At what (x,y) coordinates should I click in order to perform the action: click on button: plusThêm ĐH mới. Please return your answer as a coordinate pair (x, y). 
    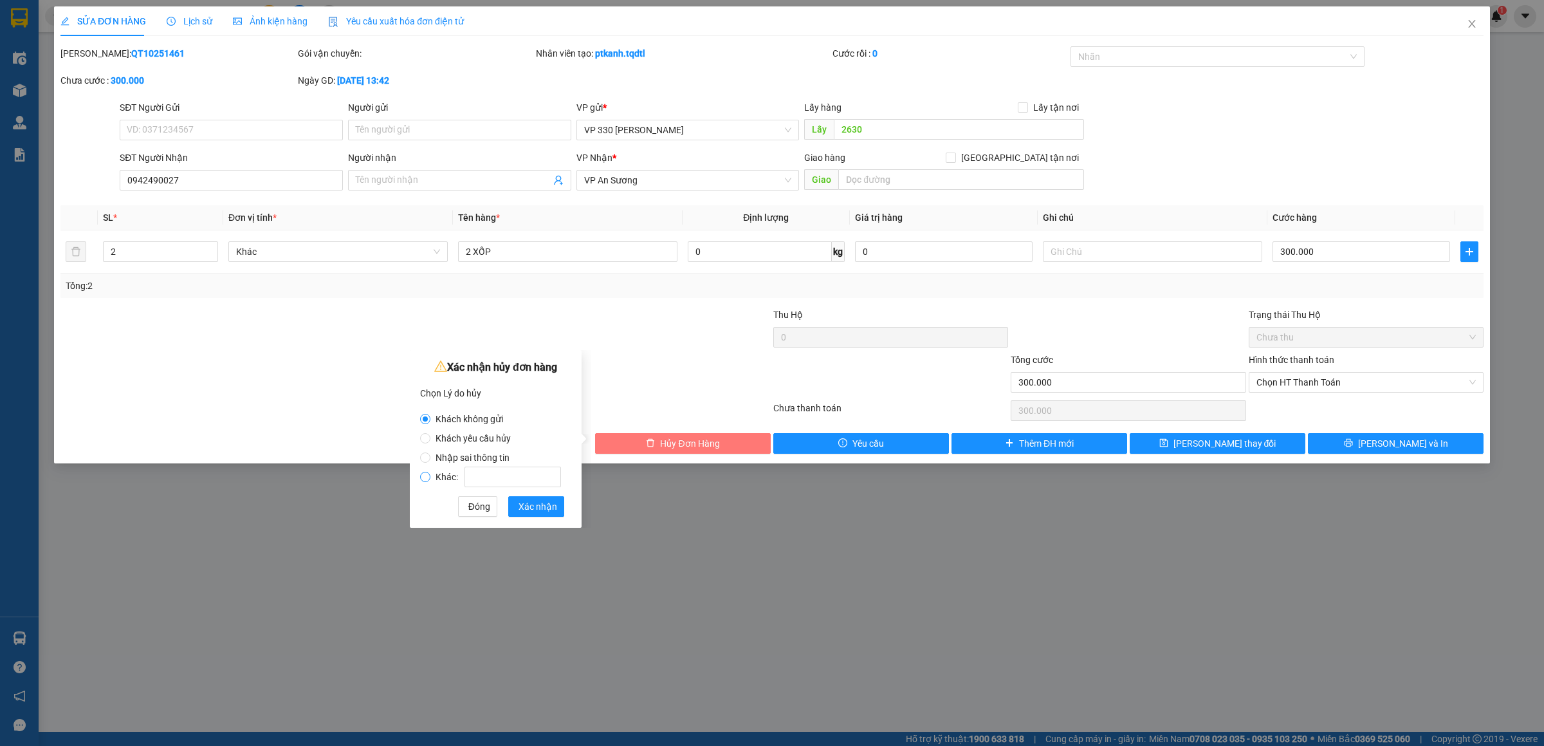
    Looking at the image, I should click on (1039, 443).